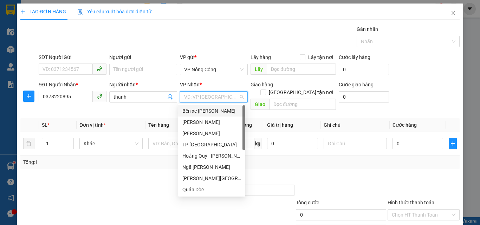 Image resolution: width=480 pixels, height=225 pixels. I want to click on span: VP Nhận, so click(190, 85).